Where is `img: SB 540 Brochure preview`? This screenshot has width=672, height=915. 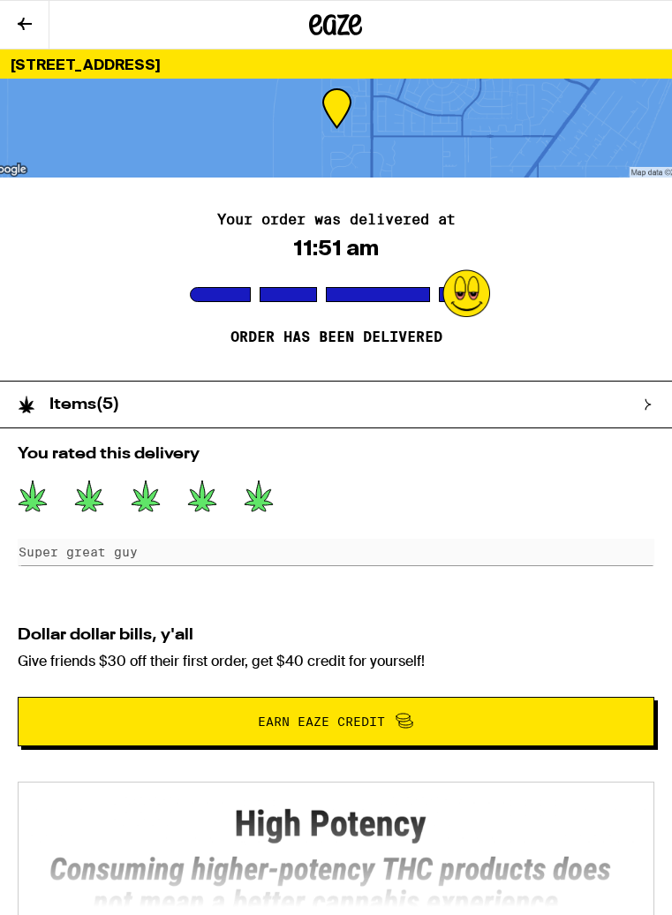
img: SB 540 Brochure preview is located at coordinates (336, 851).